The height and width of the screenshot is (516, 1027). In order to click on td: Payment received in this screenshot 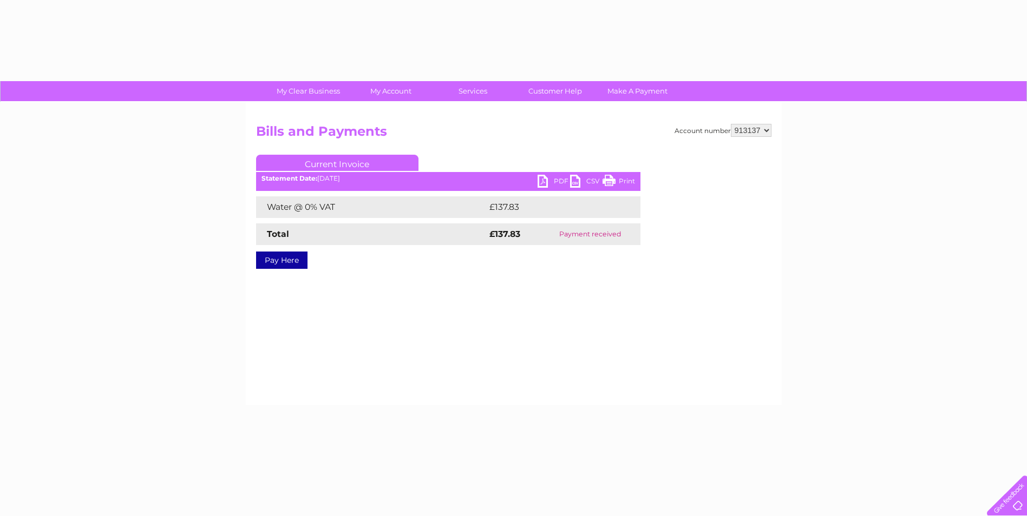, I will do `click(590, 234)`.